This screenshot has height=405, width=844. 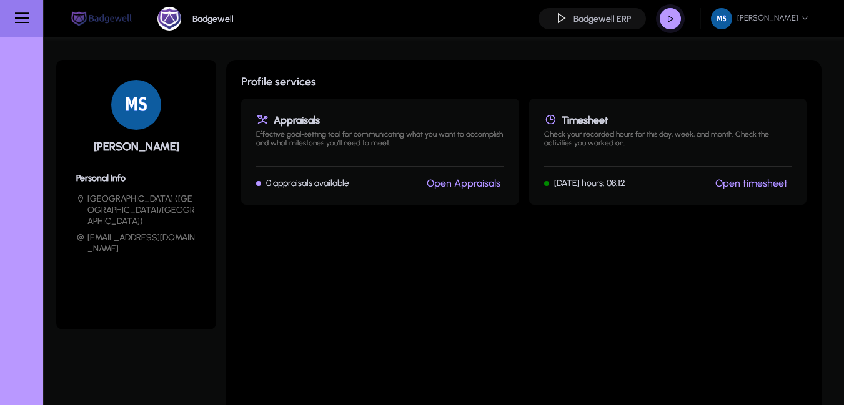 I want to click on h4: Badgewell ERP, so click(x=602, y=19).